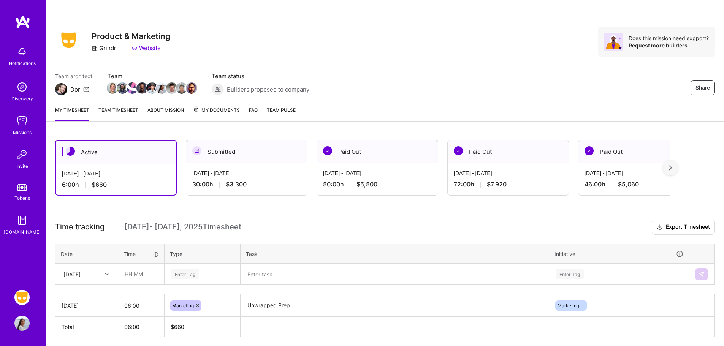 The width and height of the screenshot is (724, 346). Describe the element at coordinates (22, 198) in the screenshot. I see `div: Tokens` at that location.